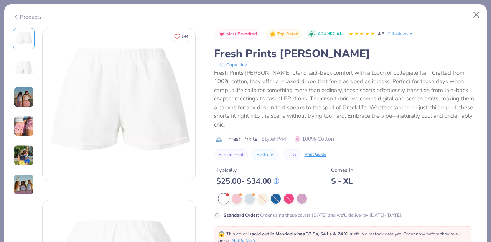 The width and height of the screenshot is (491, 242). I want to click on div: S - XL, so click(342, 181).